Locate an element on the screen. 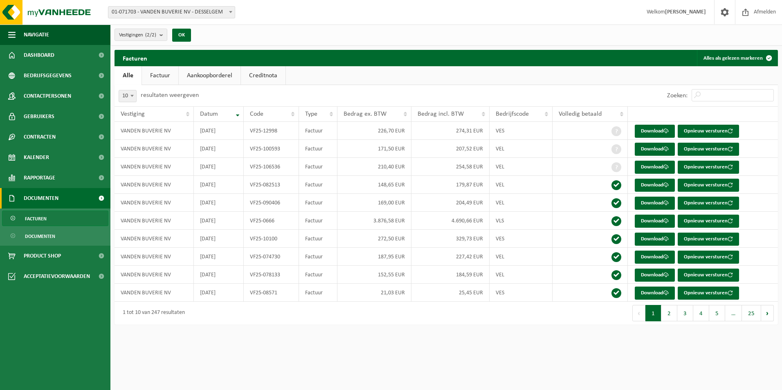  span: 01-071703 - VANDEN BUVERIE NV - DESSELGEM is located at coordinates (171, 12).